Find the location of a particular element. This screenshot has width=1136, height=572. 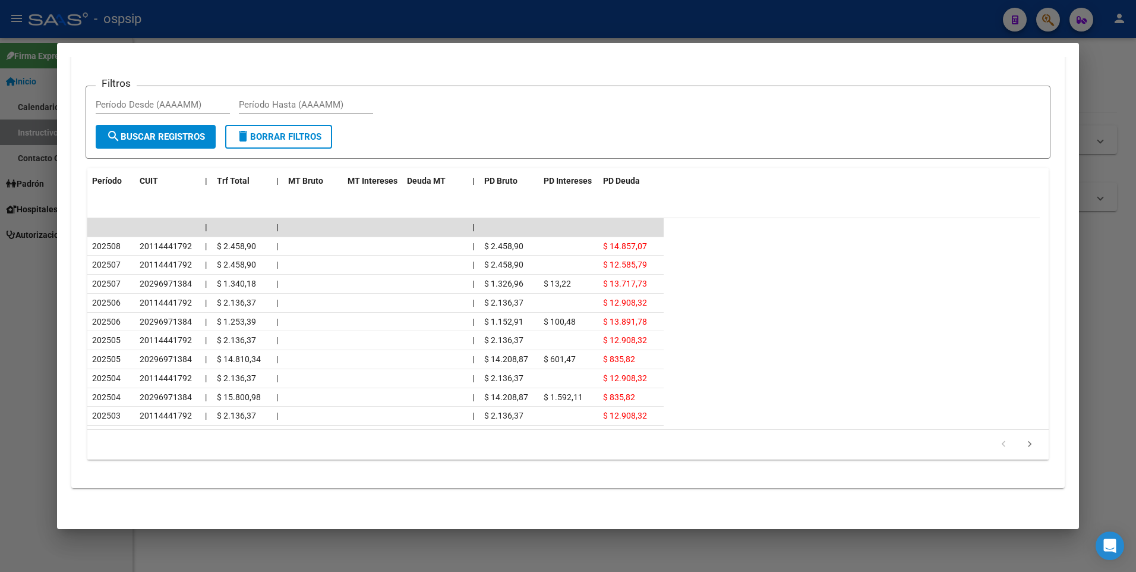

datatable-header-cell: Período is located at coordinates (111, 181).